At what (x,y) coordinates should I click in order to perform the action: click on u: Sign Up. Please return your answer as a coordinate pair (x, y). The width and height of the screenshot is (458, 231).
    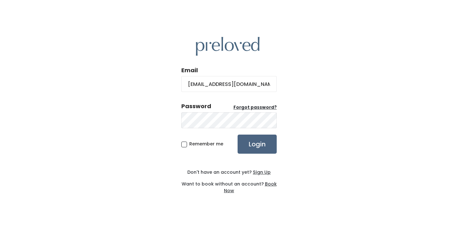
    Looking at the image, I should click on (262, 172).